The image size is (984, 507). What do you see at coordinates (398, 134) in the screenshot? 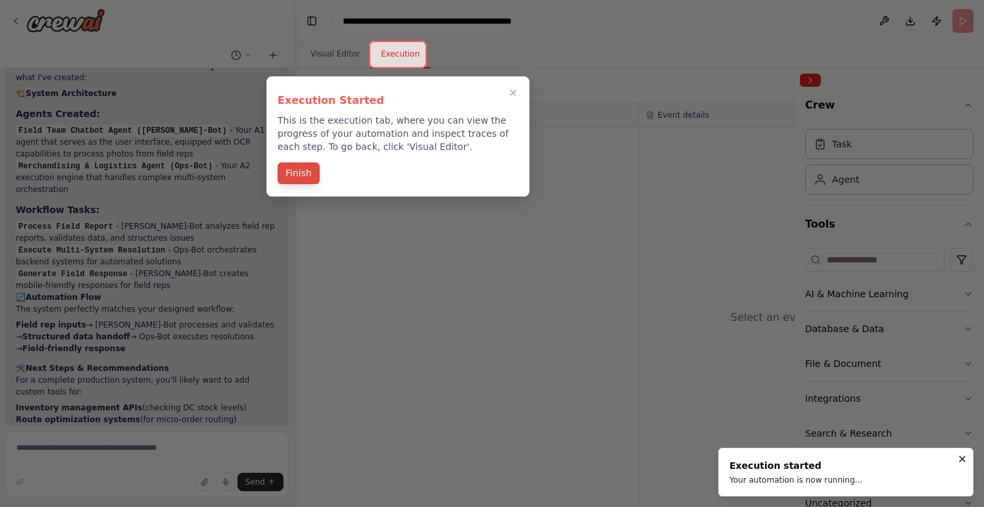
I see `p: This is the execution tab, where you can view the progress of your automation and inspect traces ...` at bounding box center [398, 134].